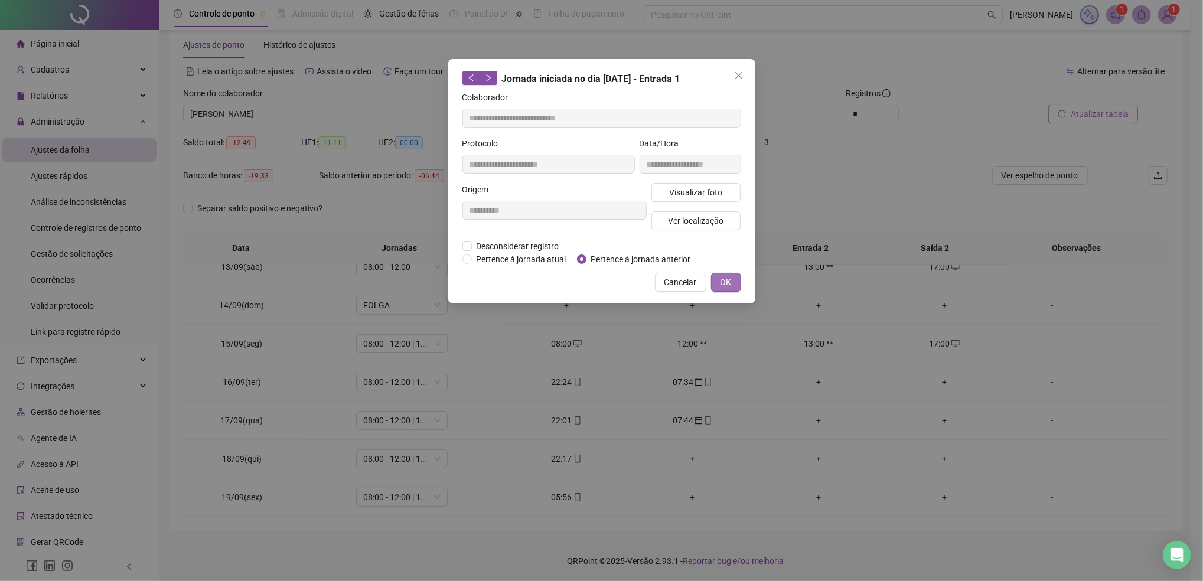 The image size is (1203, 581). Describe the element at coordinates (726, 282) in the screenshot. I see `button: OK` at that location.